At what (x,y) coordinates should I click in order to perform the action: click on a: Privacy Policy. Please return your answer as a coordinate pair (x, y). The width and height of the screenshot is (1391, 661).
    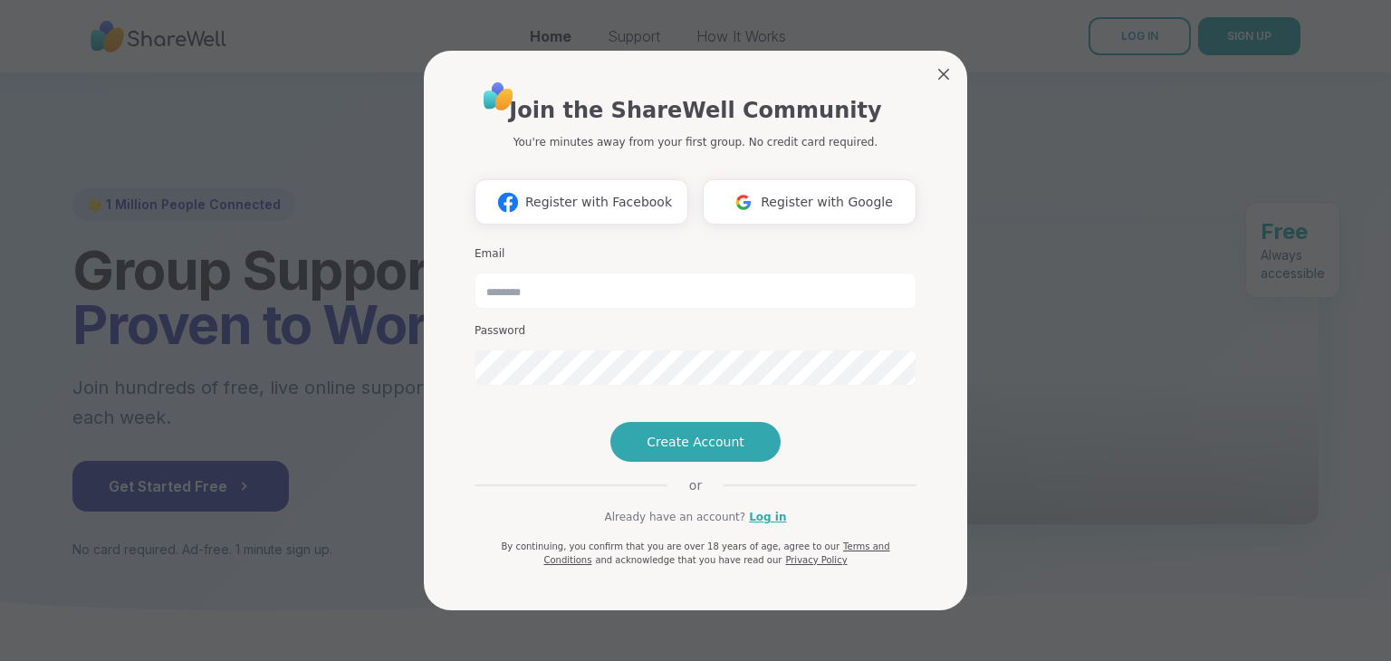
    Looking at the image, I should click on (816, 560).